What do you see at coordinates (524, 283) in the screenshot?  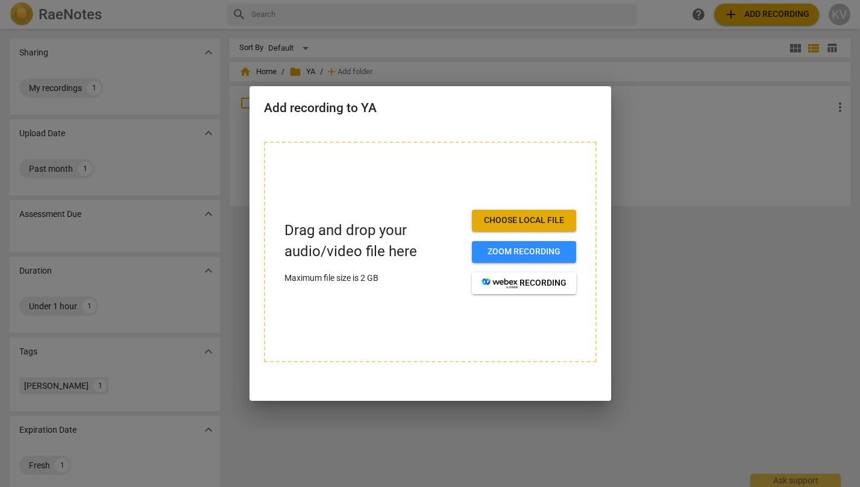 I see `span: recording` at bounding box center [524, 283].